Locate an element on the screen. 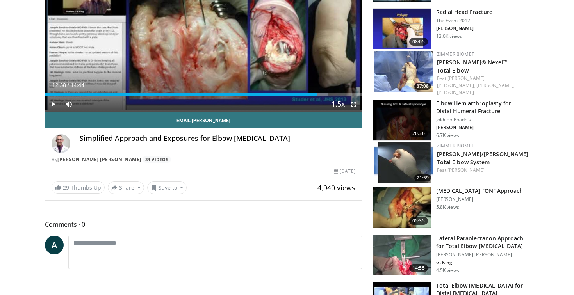  button: Play is located at coordinates (53, 104).